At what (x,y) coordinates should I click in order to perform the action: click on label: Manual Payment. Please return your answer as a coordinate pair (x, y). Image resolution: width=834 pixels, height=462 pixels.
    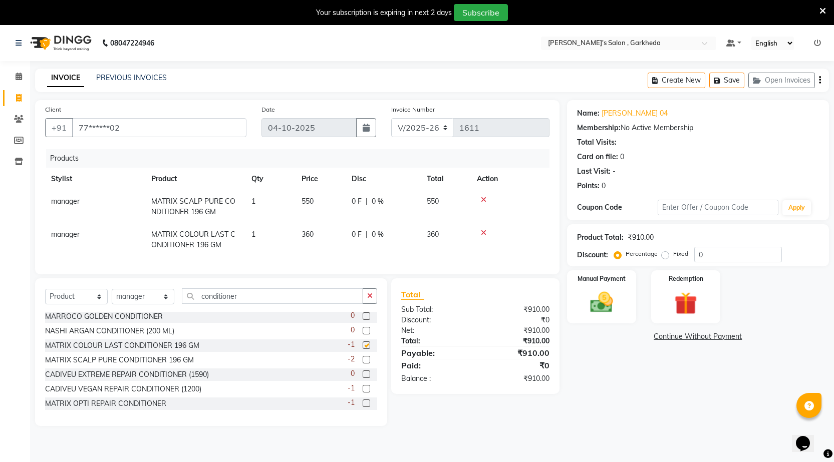
    Looking at the image, I should click on (602, 279).